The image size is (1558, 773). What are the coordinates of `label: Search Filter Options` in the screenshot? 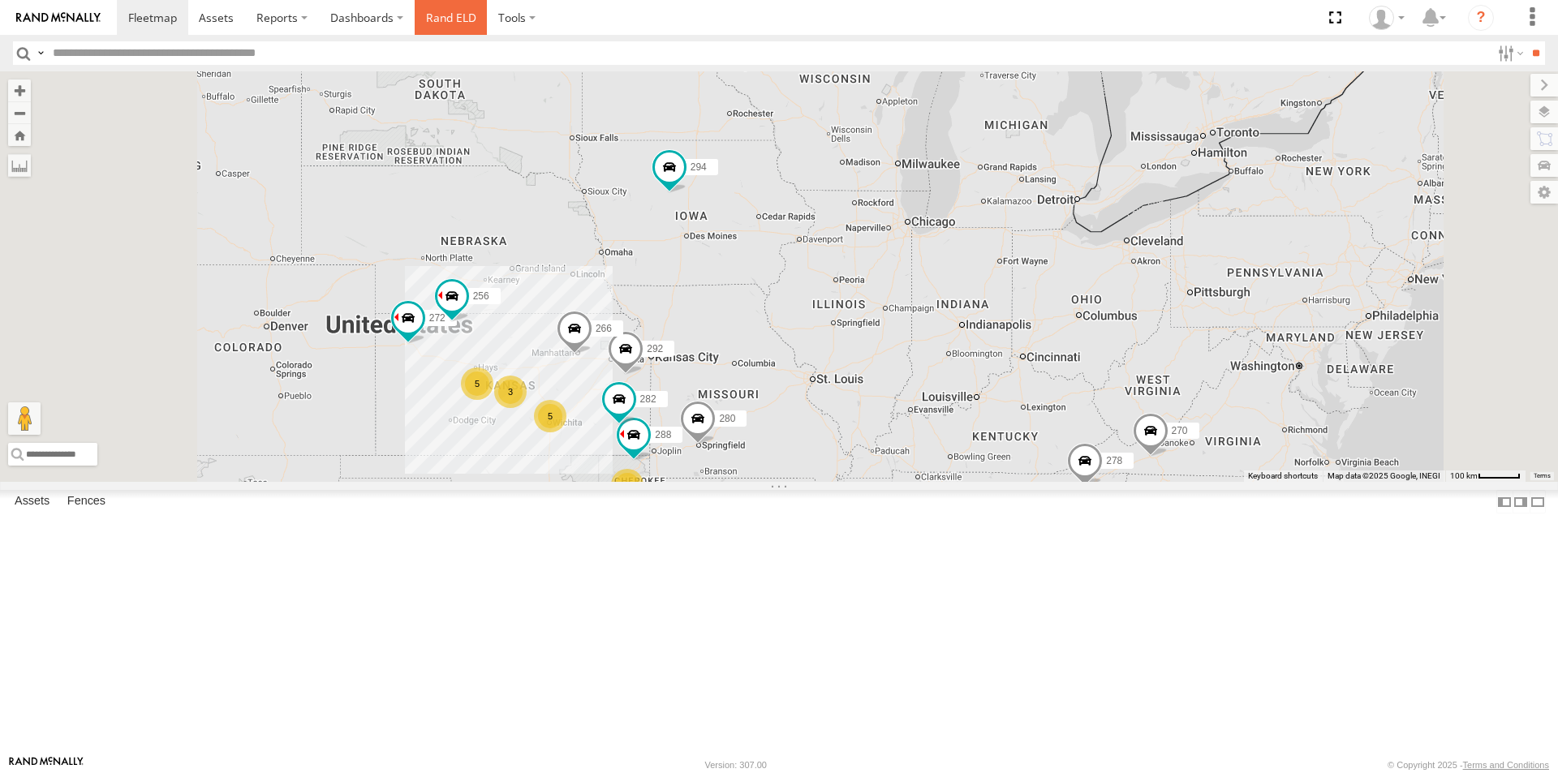 It's located at (1509, 53).